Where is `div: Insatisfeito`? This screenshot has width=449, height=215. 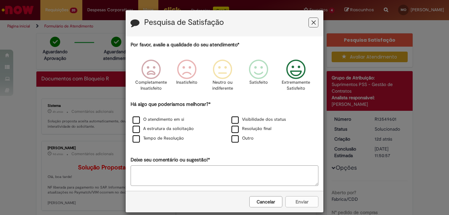
div: Insatisfeito is located at coordinates (187, 77).